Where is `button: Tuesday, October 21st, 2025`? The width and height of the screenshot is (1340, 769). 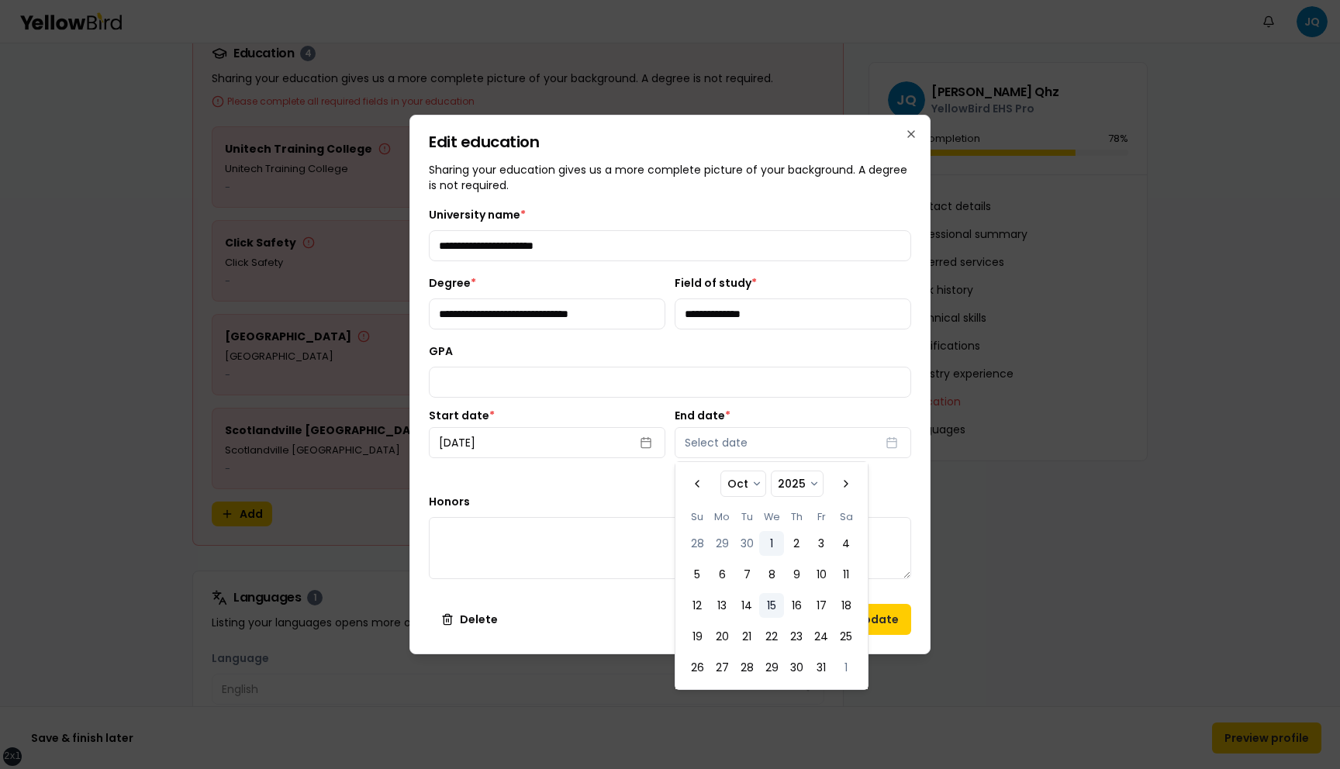 button: Tuesday, October 21st, 2025 is located at coordinates (747, 637).